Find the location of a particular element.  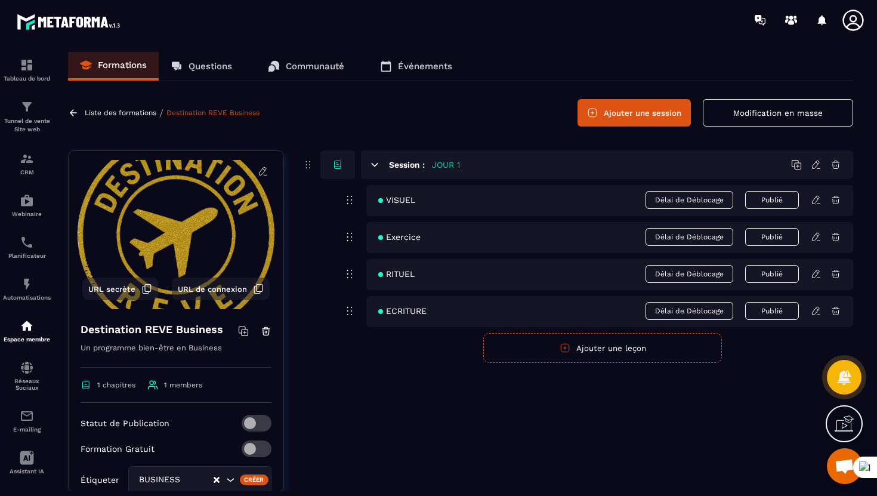

p: Assistant IA is located at coordinates (27, 471).